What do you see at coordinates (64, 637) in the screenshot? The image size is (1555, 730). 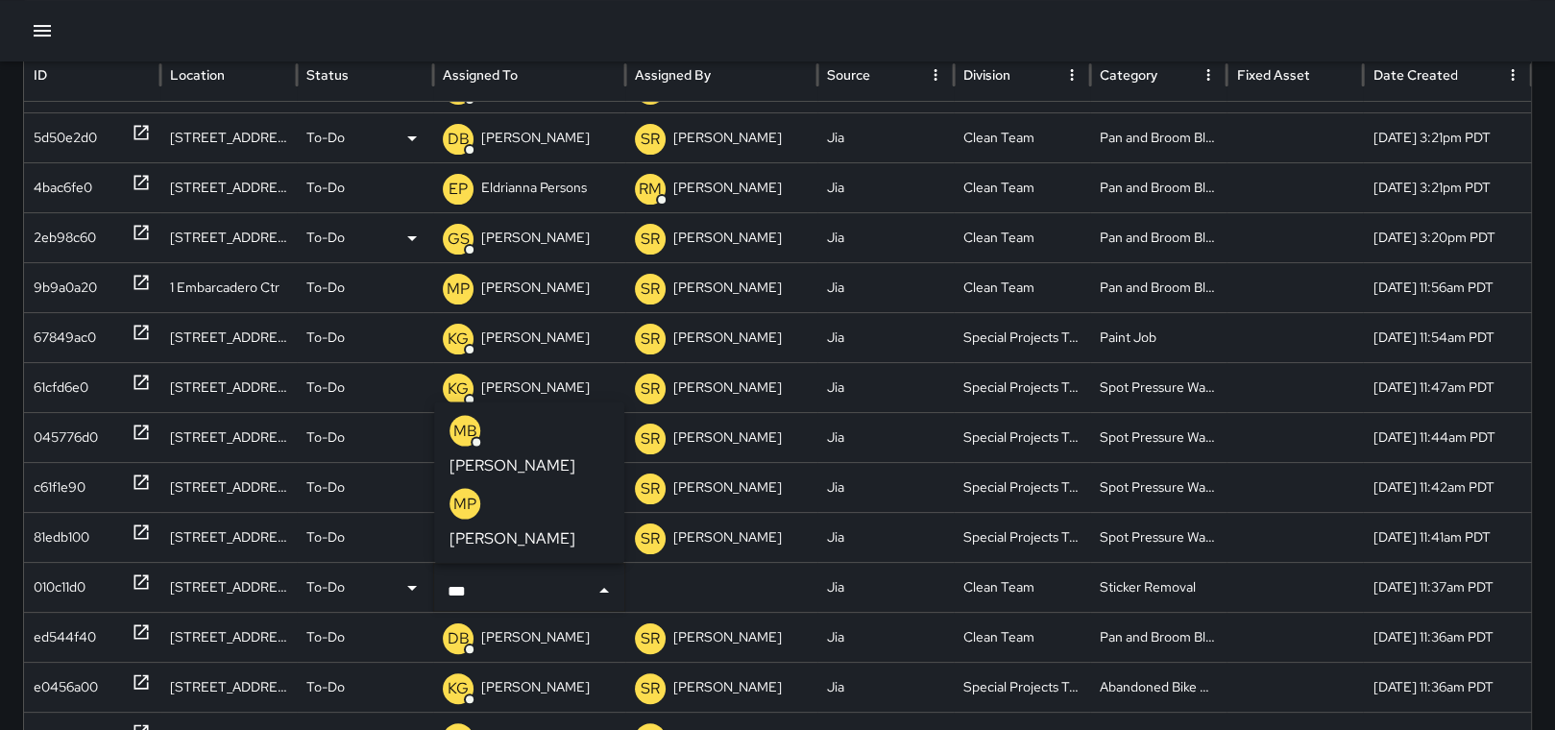 I see `div: ed544f40` at bounding box center [64, 637].